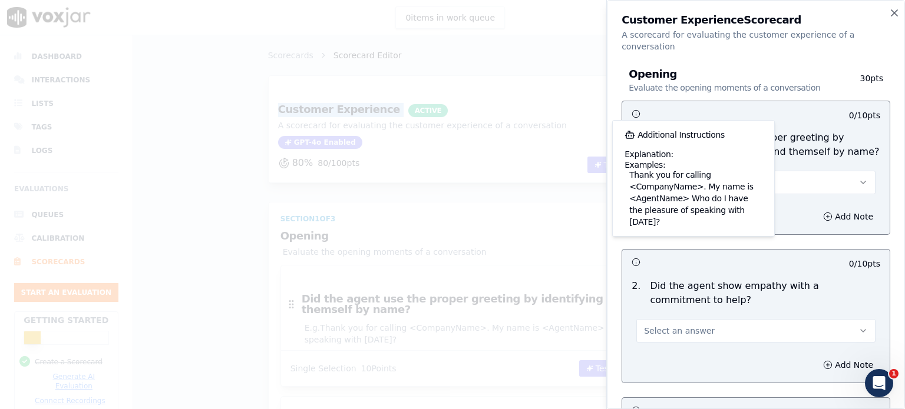  What do you see at coordinates (724, 88) in the screenshot?
I see `p: Evaluate the opening moments of a conversation` at bounding box center [724, 88].